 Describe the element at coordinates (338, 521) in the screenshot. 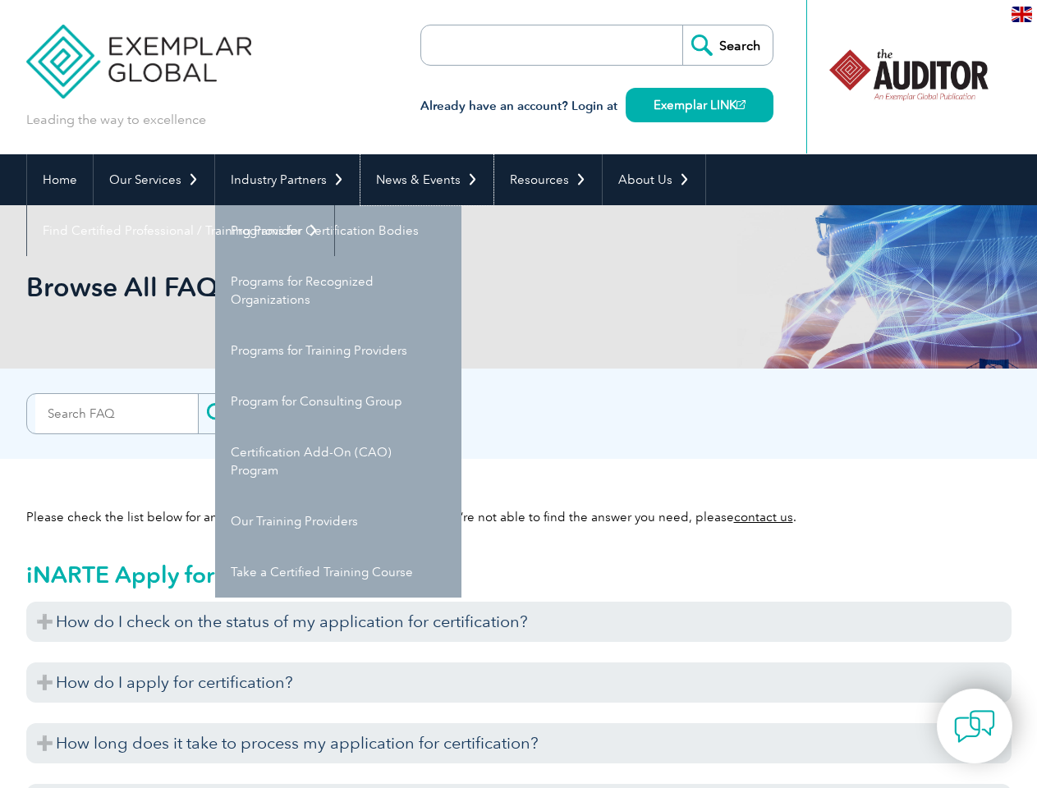

I see `a: Our Training Providers` at that location.